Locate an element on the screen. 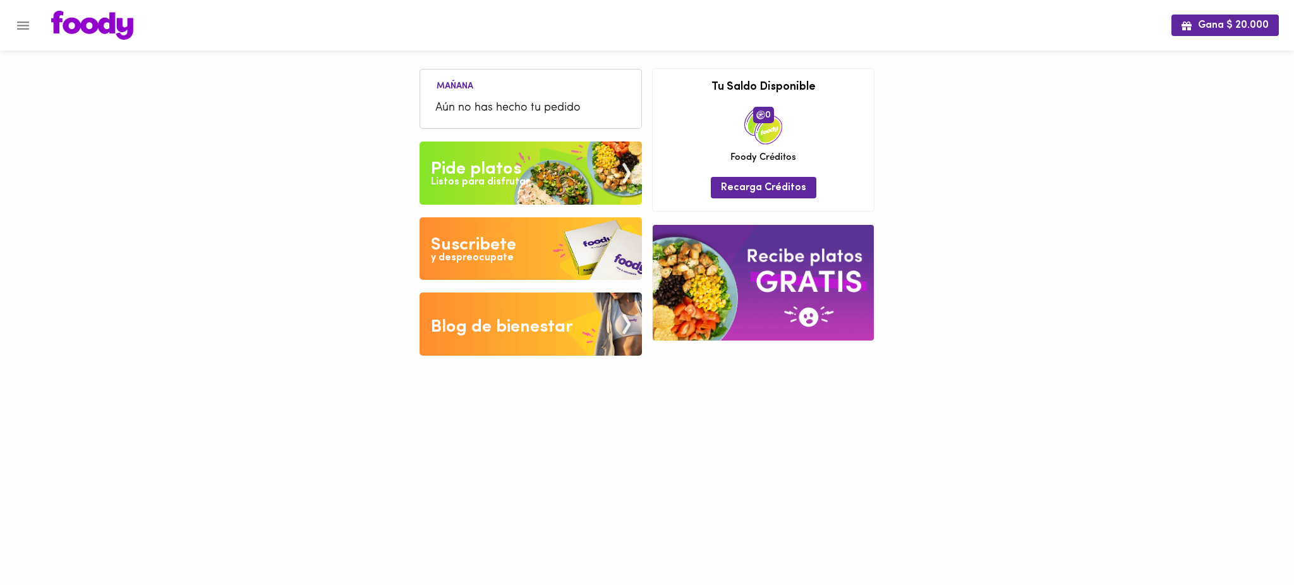 This screenshot has height=585, width=1294. span: Foody Créditos is located at coordinates (763, 157).